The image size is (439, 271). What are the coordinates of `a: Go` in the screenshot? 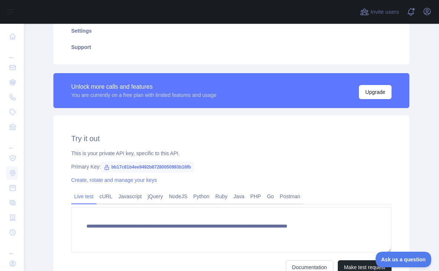 It's located at (270, 196).